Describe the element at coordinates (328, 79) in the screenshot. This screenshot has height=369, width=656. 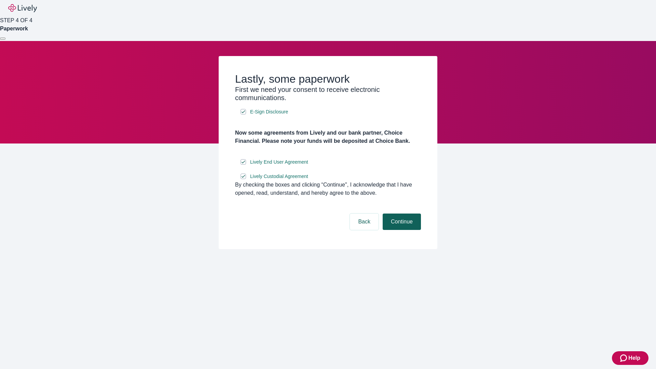
I see `h2: Lastly, some paperwork` at that location.